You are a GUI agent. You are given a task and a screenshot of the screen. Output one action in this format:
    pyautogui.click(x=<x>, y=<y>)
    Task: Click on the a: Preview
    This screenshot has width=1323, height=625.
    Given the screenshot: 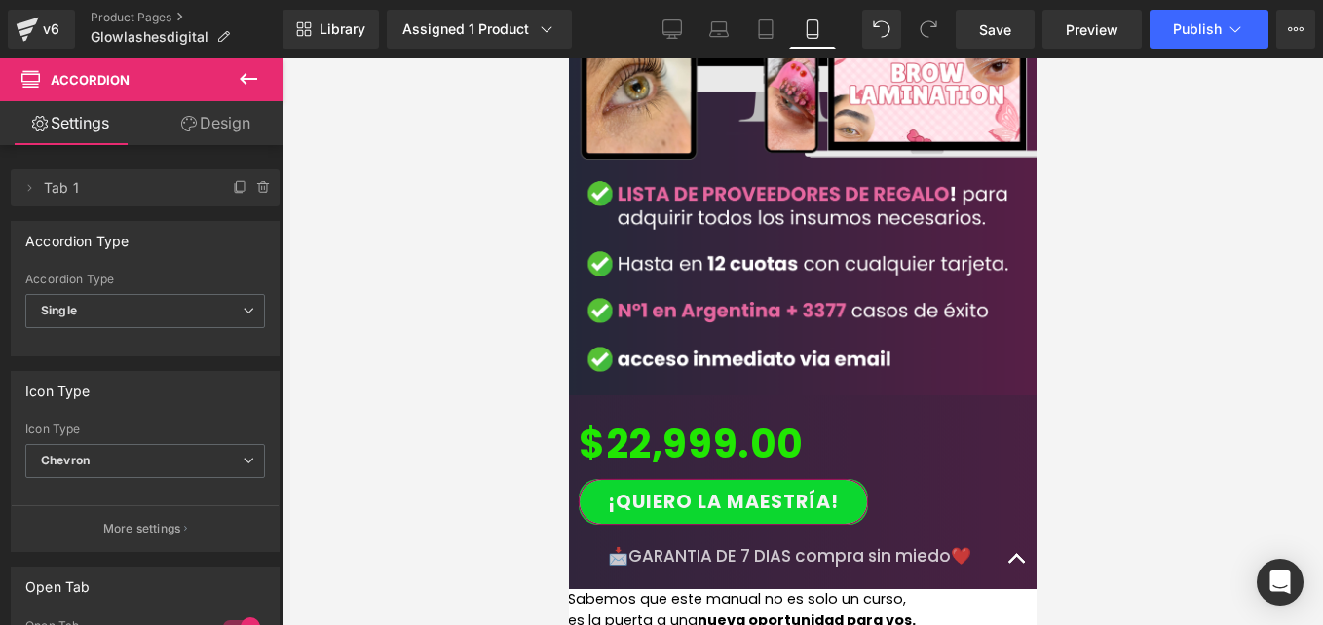 What is the action you would take?
    pyautogui.click(x=1092, y=29)
    